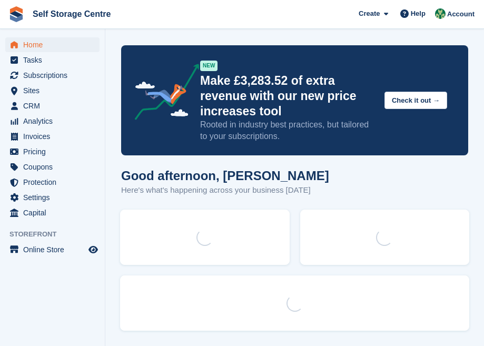  What do you see at coordinates (16, 14) in the screenshot?
I see `img: stora-icon-8386f47178a22dfd0bd8f6a31ec36ba5ce8667c1dd55bd0f319d3a0aa187defe.svg` at bounding box center [16, 14].